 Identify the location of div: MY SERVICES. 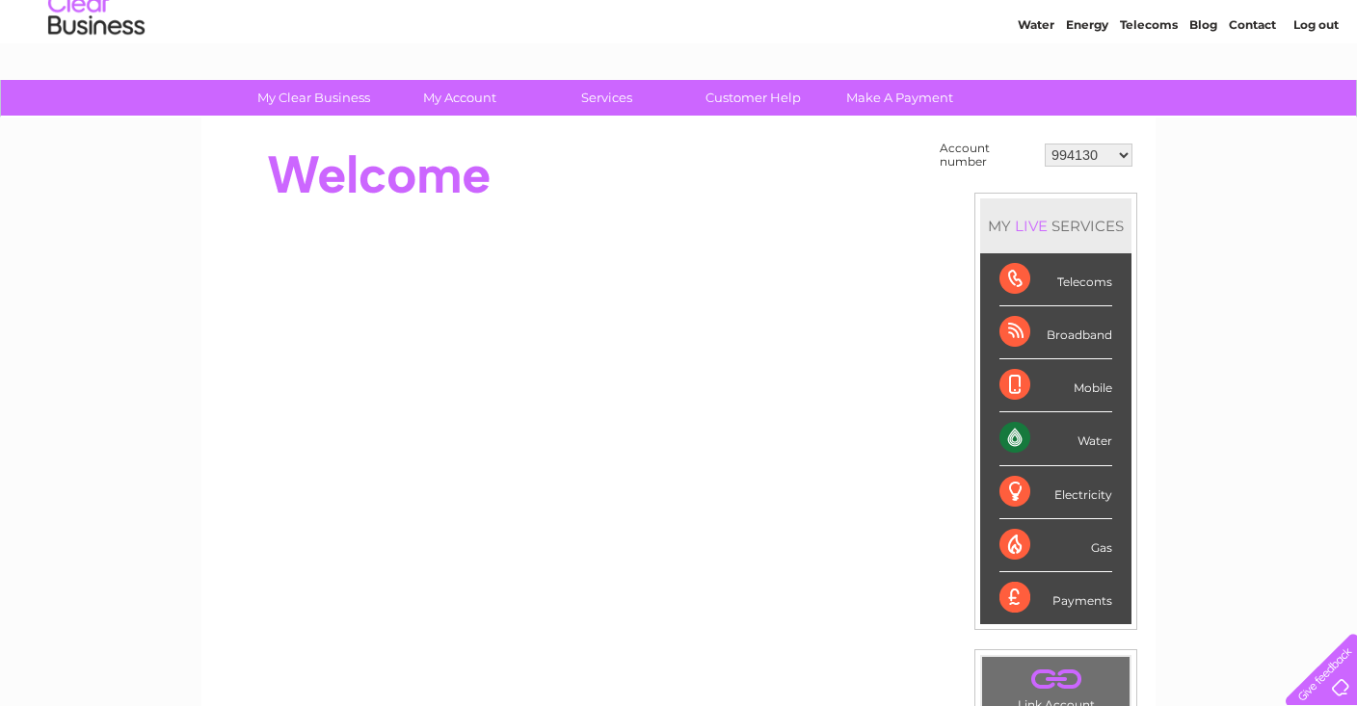
(1055, 225).